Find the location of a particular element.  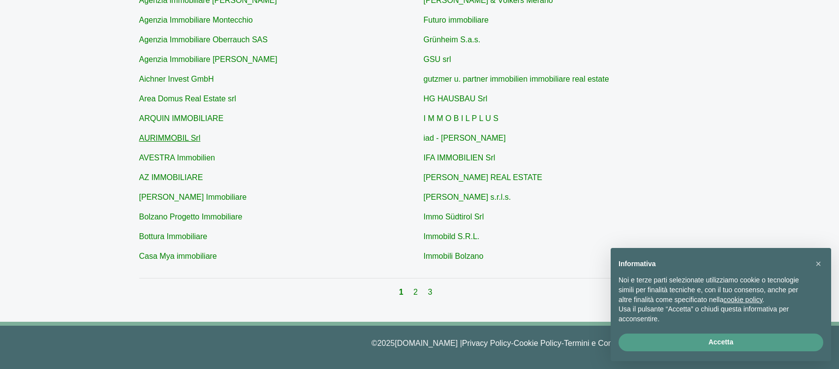

a: 2 is located at coordinates (416, 292).